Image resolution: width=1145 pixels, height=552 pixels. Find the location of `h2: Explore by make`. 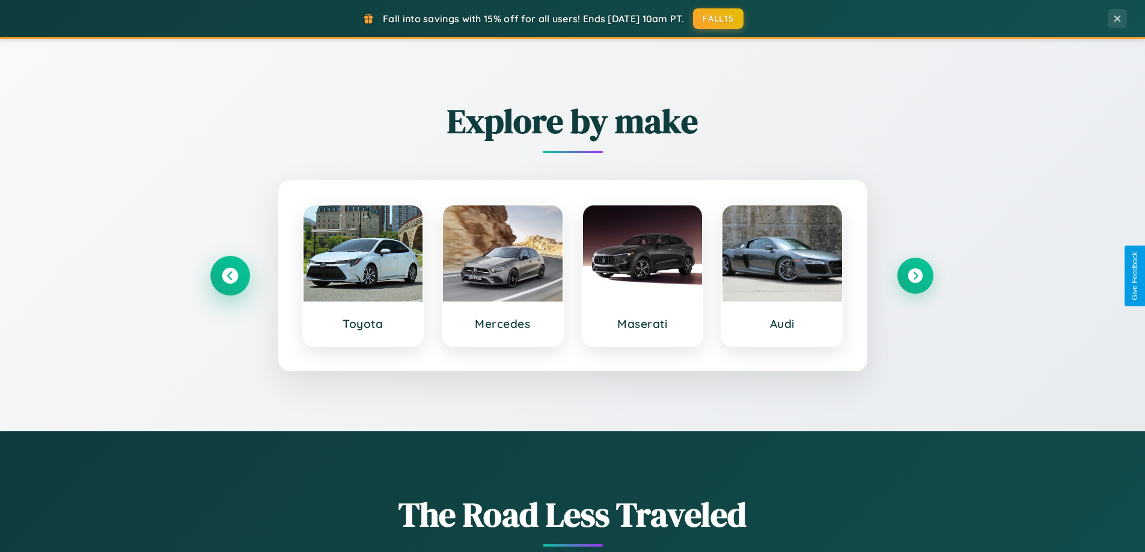

h2: Explore by make is located at coordinates (573, 121).